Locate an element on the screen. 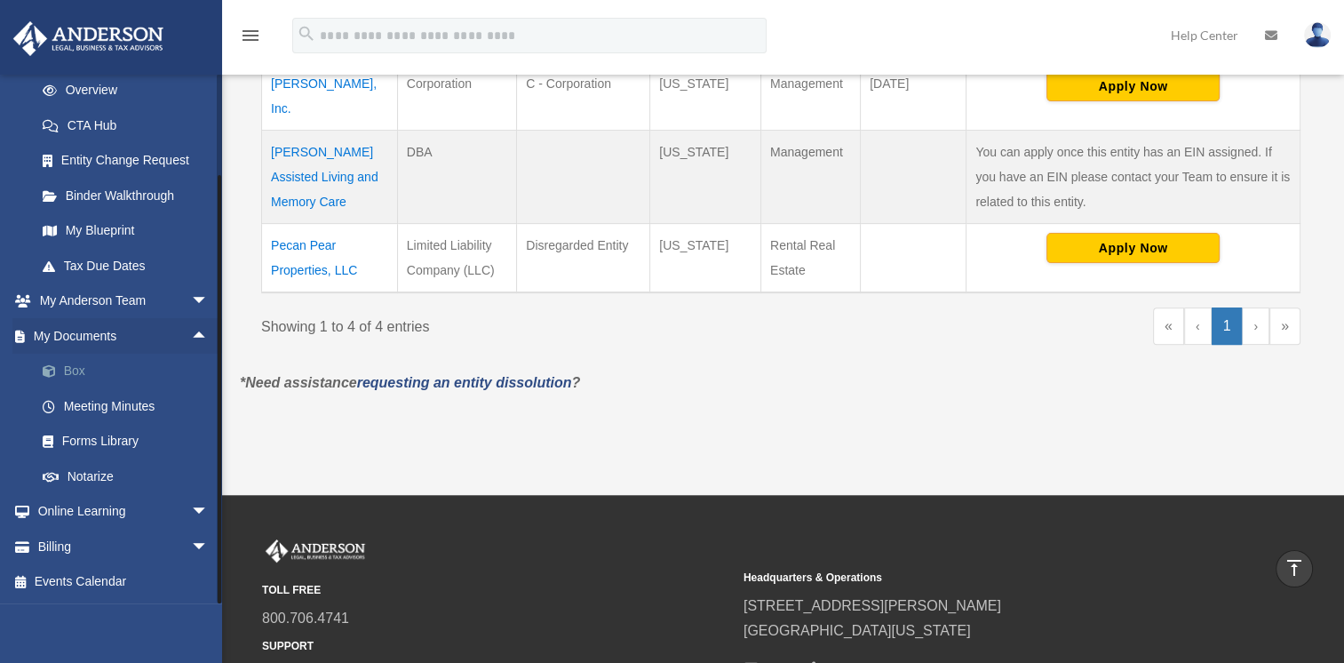  td: Pecan Pear Properties, LLC is located at coordinates (330, 258).